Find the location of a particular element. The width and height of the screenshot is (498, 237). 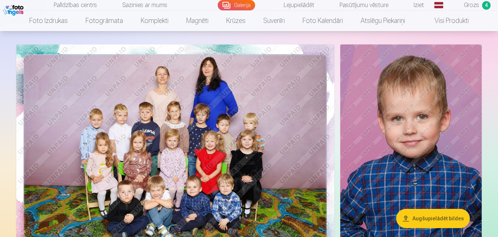

a: Magnēti is located at coordinates (197, 21).